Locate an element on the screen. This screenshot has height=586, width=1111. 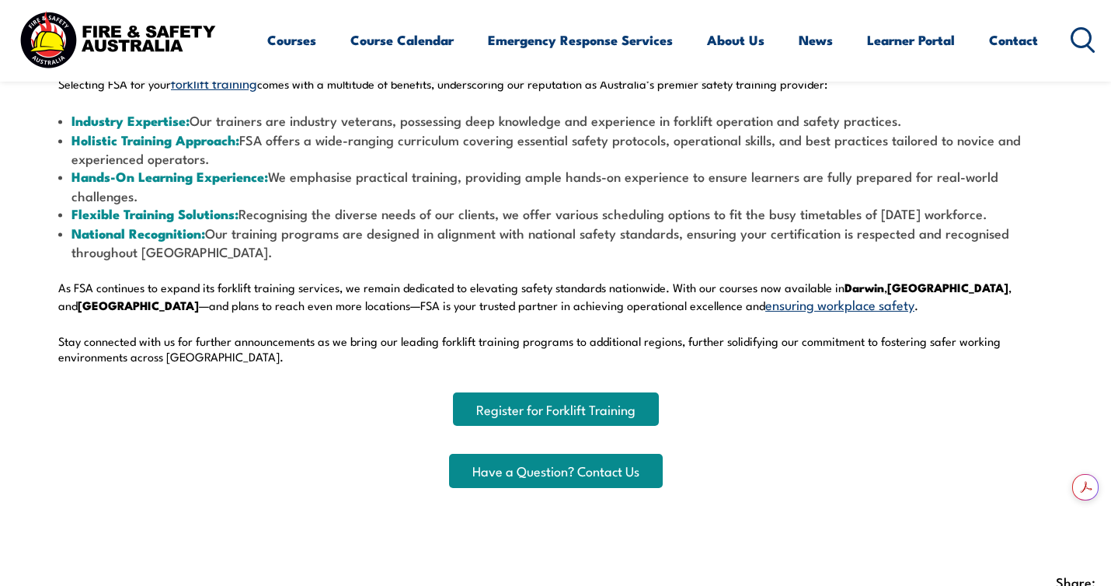
li: Our trainers are industry veterans, possessing deep knowledge and experience in forklift operatio... is located at coordinates (556, 120).